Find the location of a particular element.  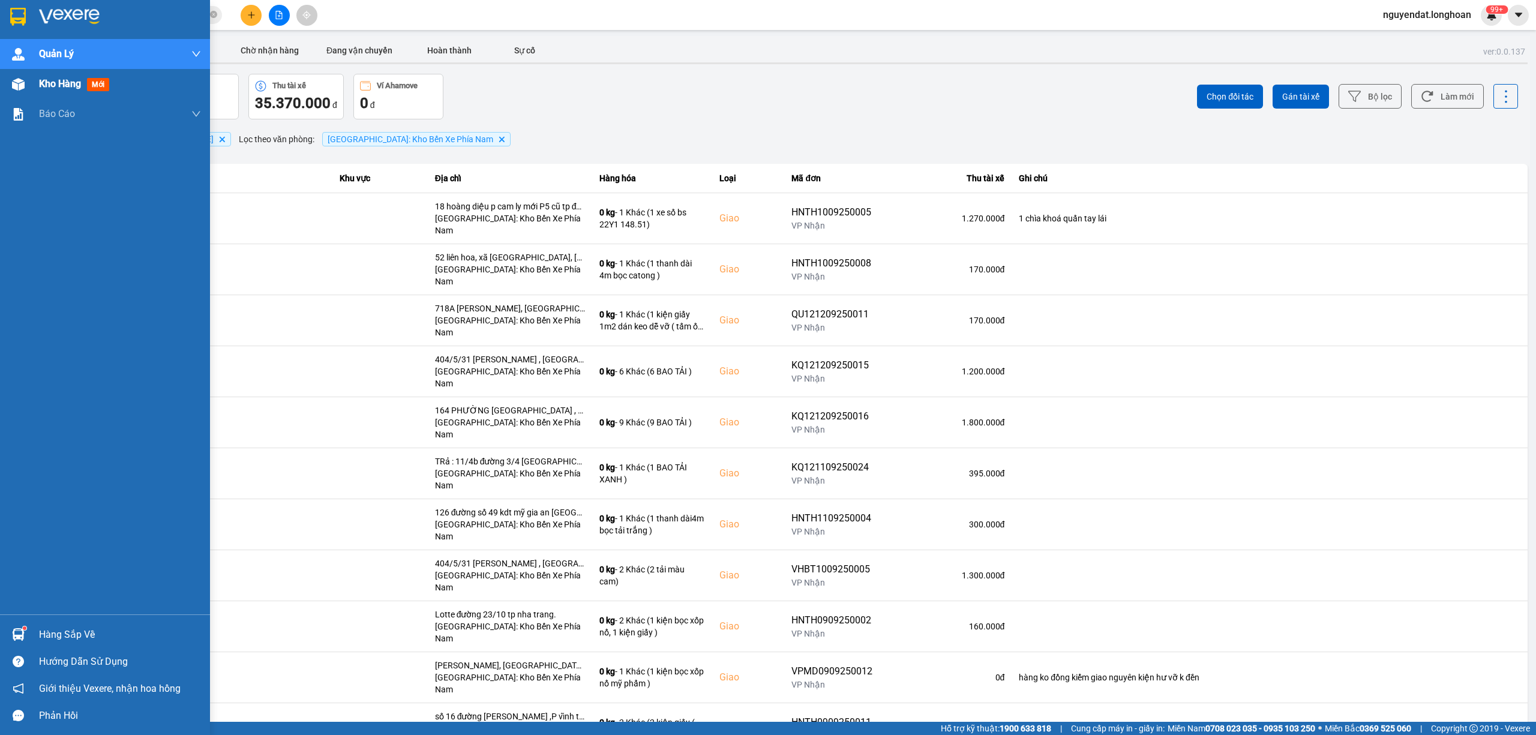

div: - 1 Khác (1 xe số bs 22Y1 148.51) is located at coordinates (652, 218).